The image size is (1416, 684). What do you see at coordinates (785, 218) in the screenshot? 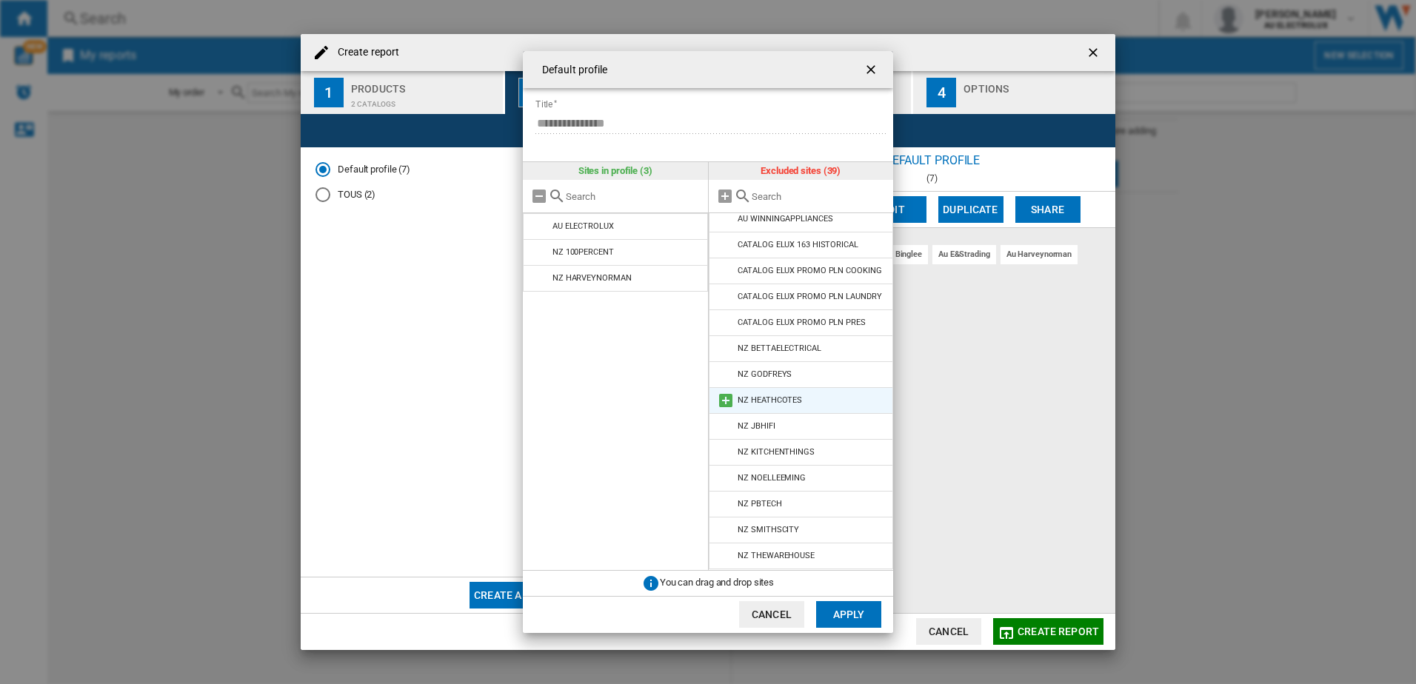
I see `div: AU WINNINGAPPLIANCES` at bounding box center [785, 218].